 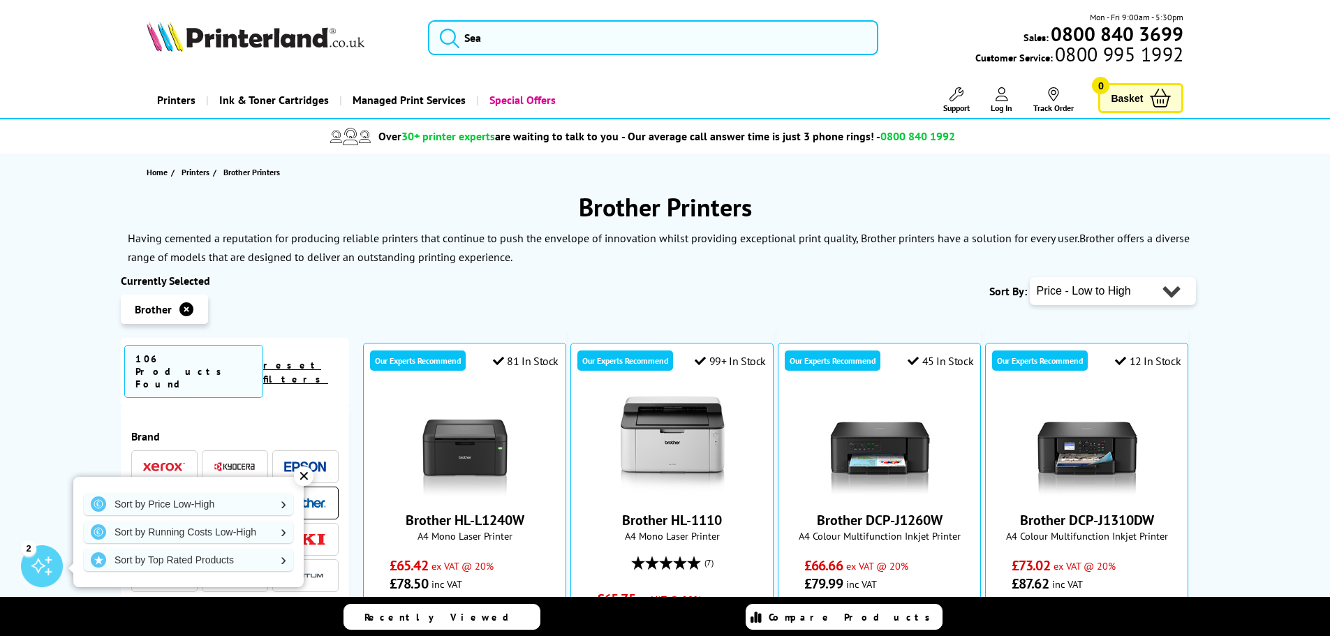 I want to click on a: Sort by Price Low-High, so click(x=189, y=504).